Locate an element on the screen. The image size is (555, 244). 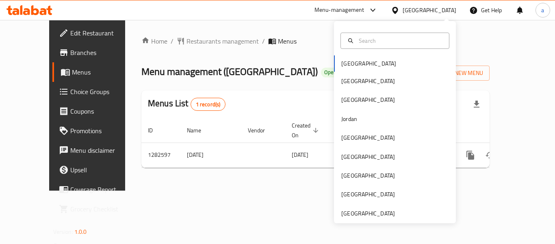
span: Name is located at coordinates (199, 130).